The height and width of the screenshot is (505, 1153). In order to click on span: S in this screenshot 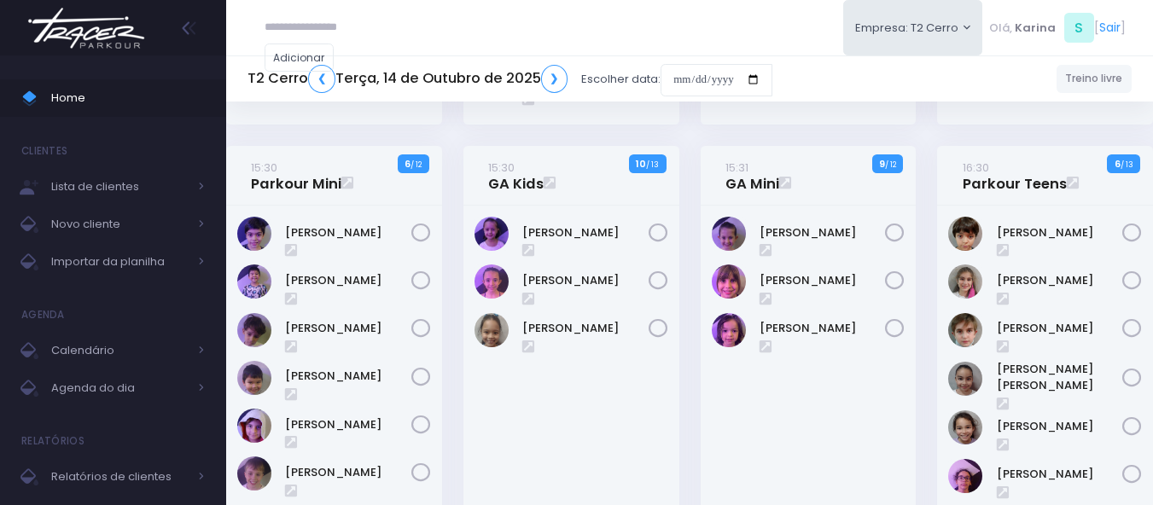, I will do `click(1078, 27)`.